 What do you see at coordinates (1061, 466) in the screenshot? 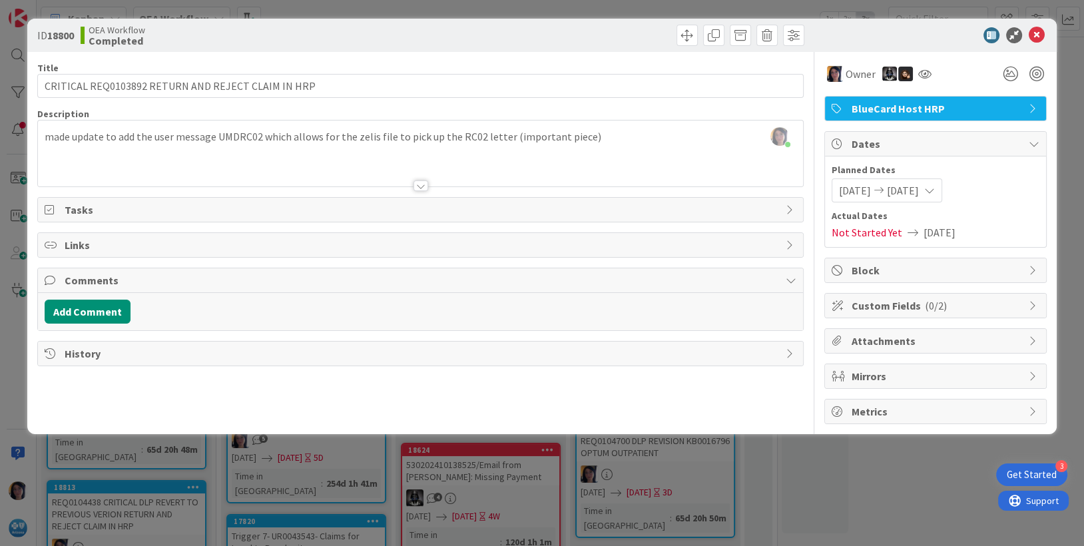
I see `div: 3` at bounding box center [1061, 466].